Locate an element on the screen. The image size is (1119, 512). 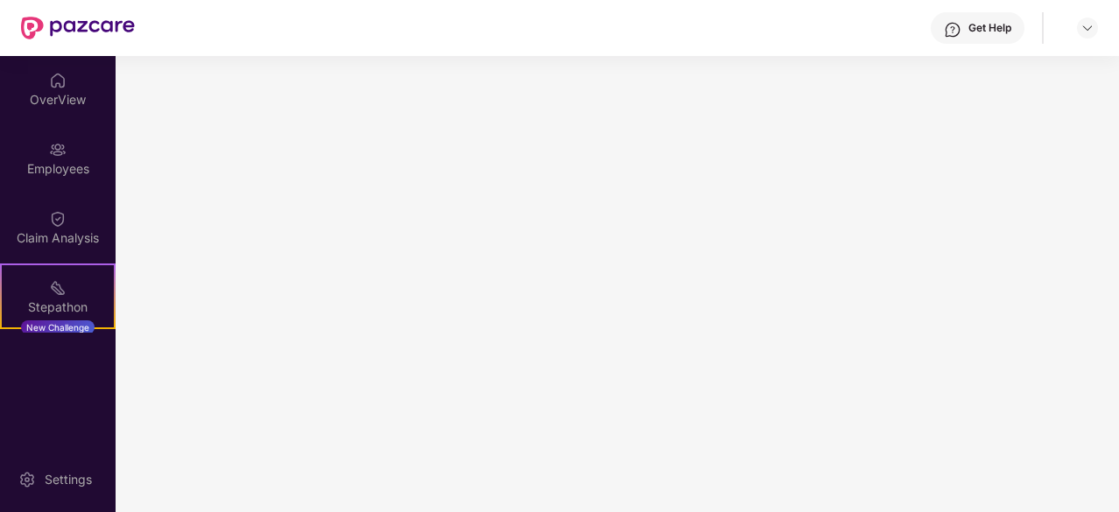
div: Stepathon is located at coordinates (58, 307).